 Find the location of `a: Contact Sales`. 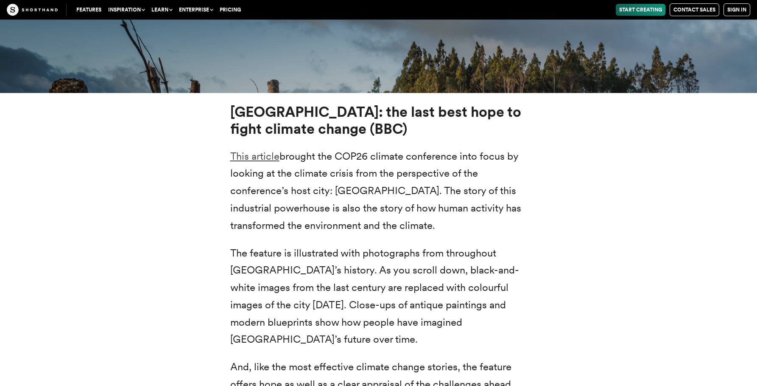

a: Contact Sales is located at coordinates (694, 10).